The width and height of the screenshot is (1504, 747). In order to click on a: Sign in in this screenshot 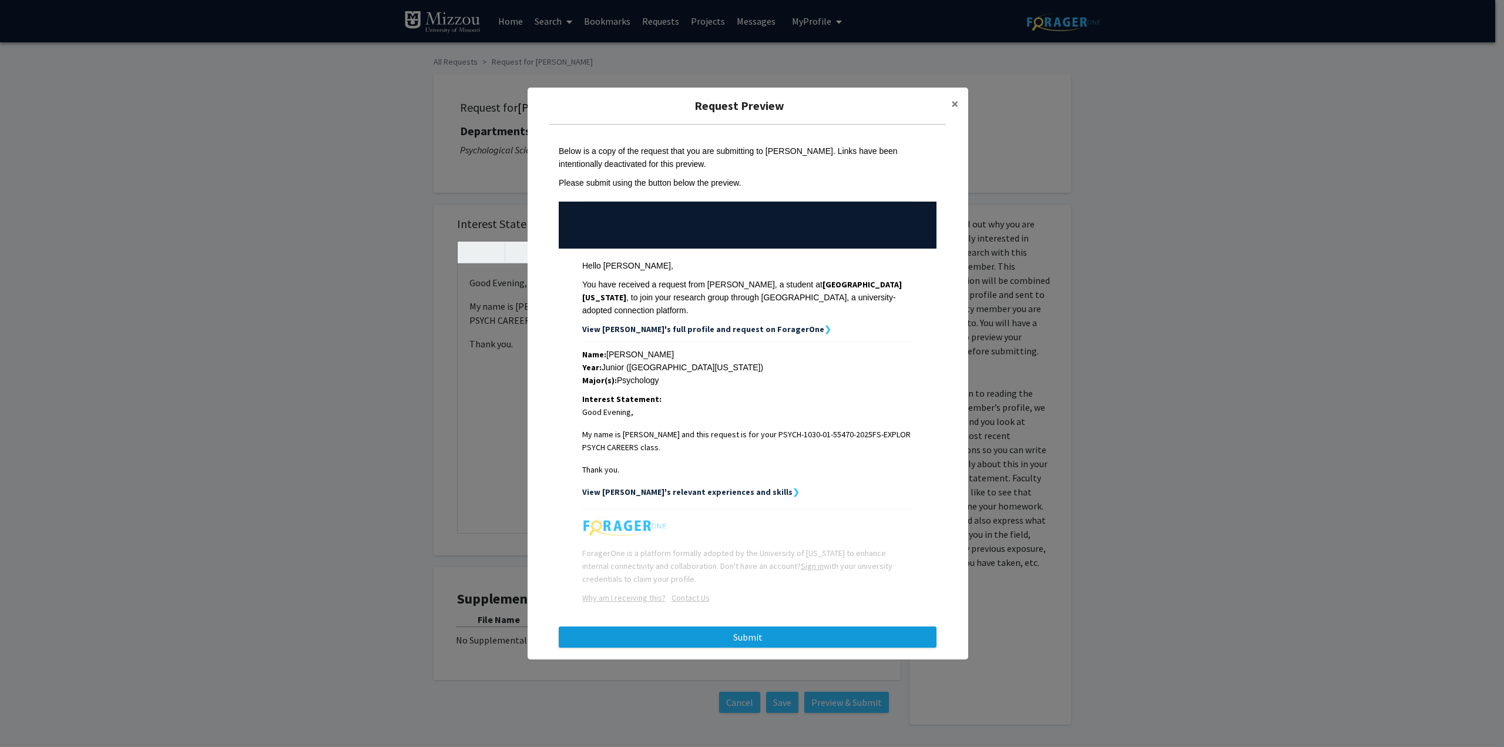, I will do `click(812, 566)`.